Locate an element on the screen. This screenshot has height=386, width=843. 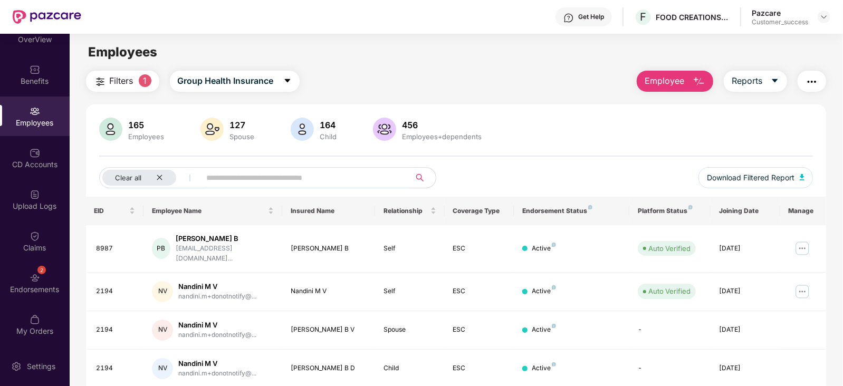
button: Group Health Insurancecaret-down is located at coordinates (235, 81).